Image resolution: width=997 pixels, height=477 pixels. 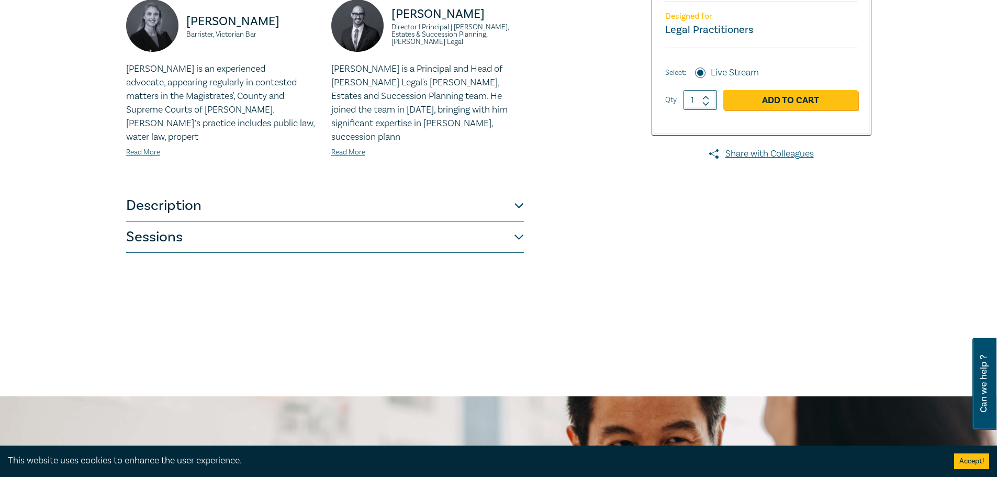 What do you see at coordinates (972, 461) in the screenshot?
I see `button: Accept cookies` at bounding box center [972, 461].